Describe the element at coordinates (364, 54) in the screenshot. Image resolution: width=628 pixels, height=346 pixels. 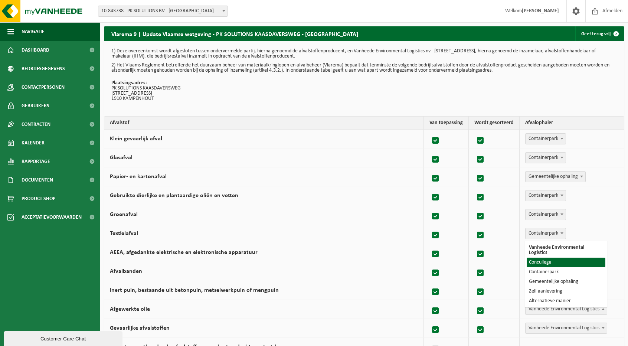
I see `p: 1) Deze overeenkomst wordt afgesloten tussen ondervermelde partij, hierna genoemd de afvalstoffen...` at that location.